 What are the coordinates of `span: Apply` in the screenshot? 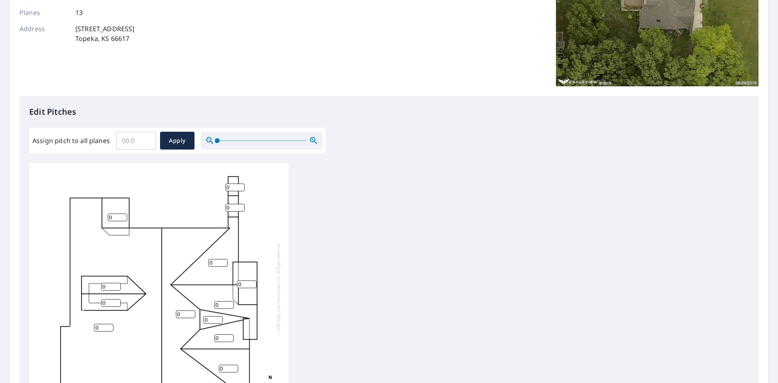 It's located at (177, 141).